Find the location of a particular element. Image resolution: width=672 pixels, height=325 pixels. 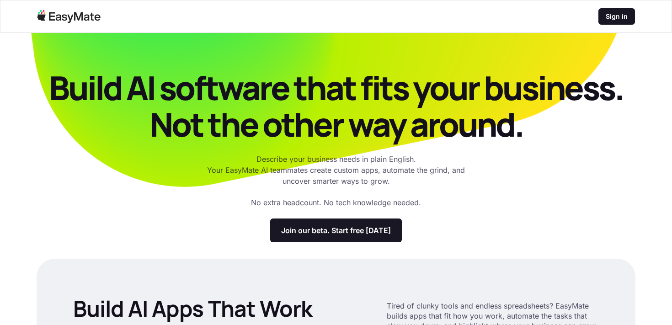

a: Sign in is located at coordinates (617, 16).